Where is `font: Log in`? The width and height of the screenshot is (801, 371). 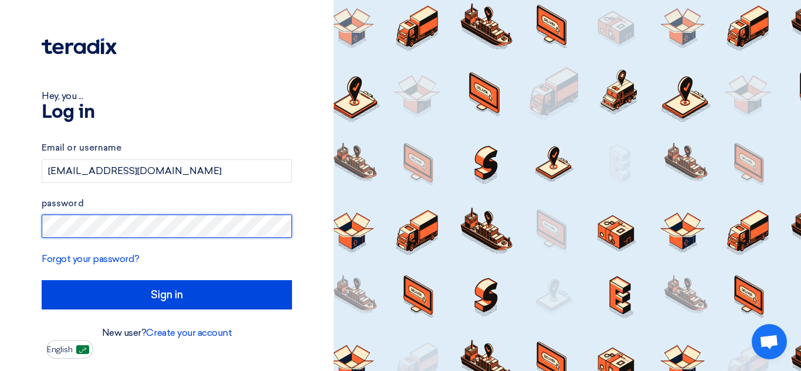 font: Log in is located at coordinates (68, 113).